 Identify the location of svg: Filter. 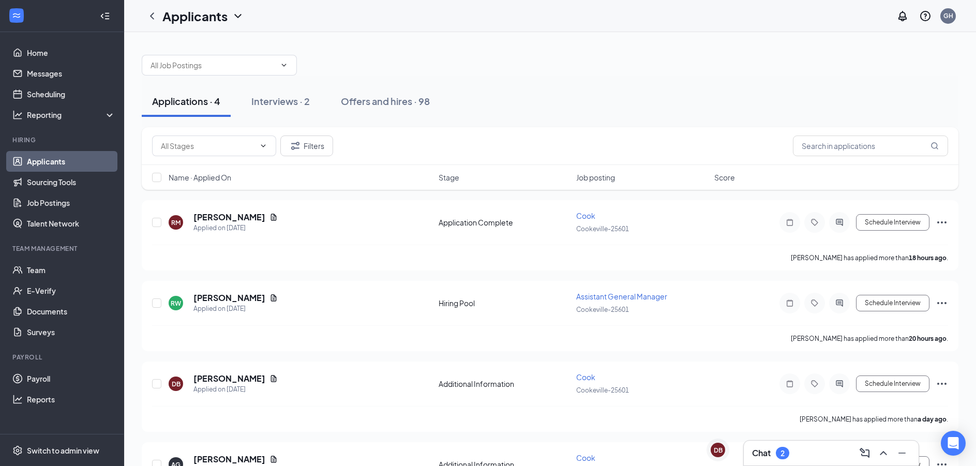
(295, 146).